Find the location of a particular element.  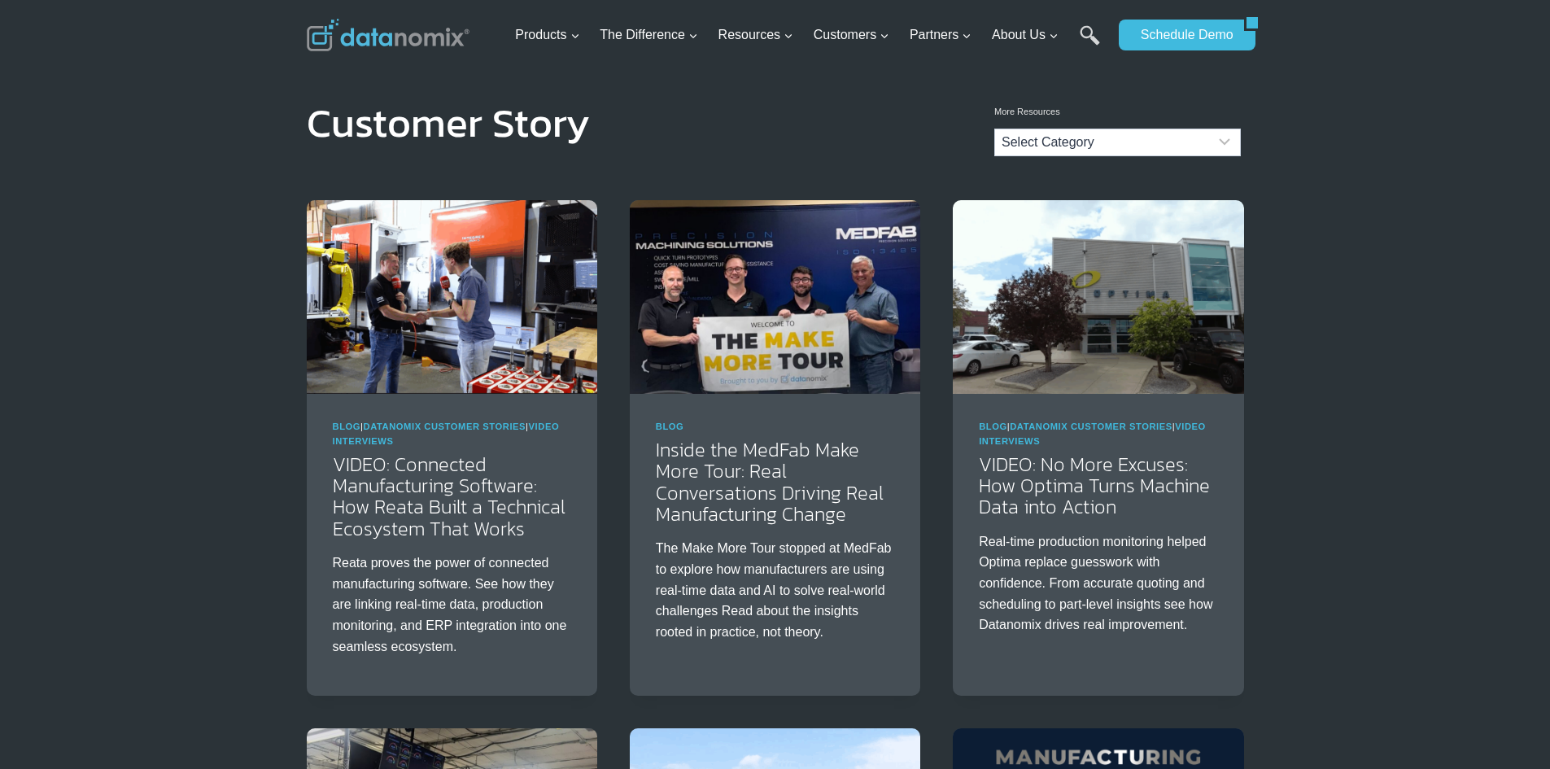

nav: Primary Navigation is located at coordinates (809, 35).